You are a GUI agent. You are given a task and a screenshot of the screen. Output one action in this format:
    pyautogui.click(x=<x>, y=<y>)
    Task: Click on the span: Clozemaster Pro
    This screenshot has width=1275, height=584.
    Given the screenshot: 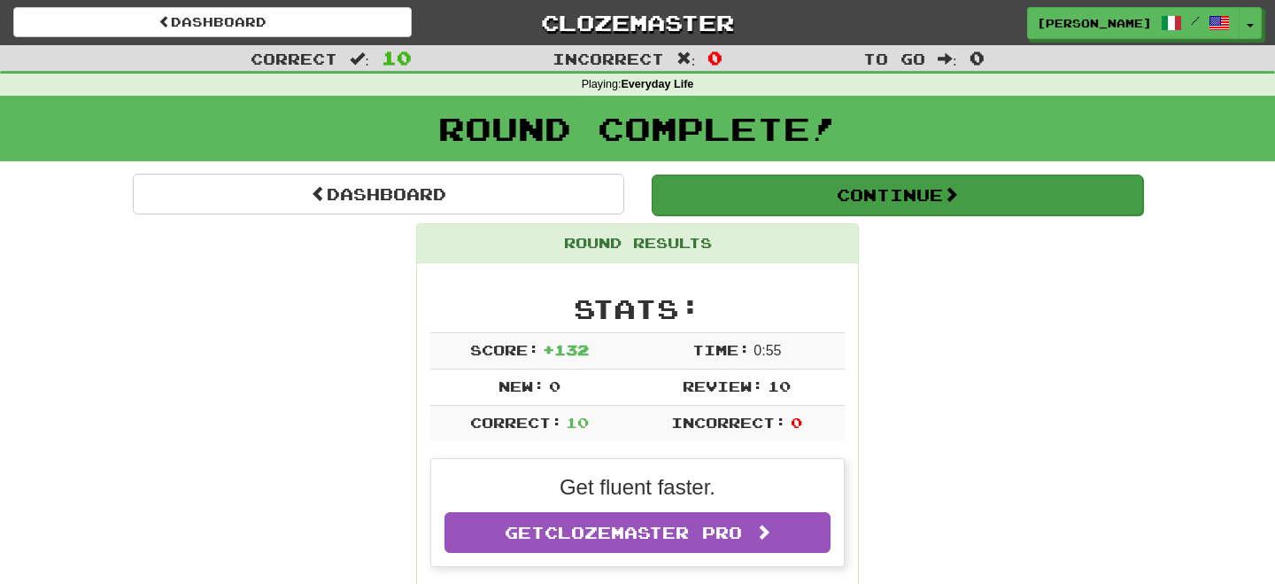 What is the action you would take?
    pyautogui.click(x=643, y=532)
    